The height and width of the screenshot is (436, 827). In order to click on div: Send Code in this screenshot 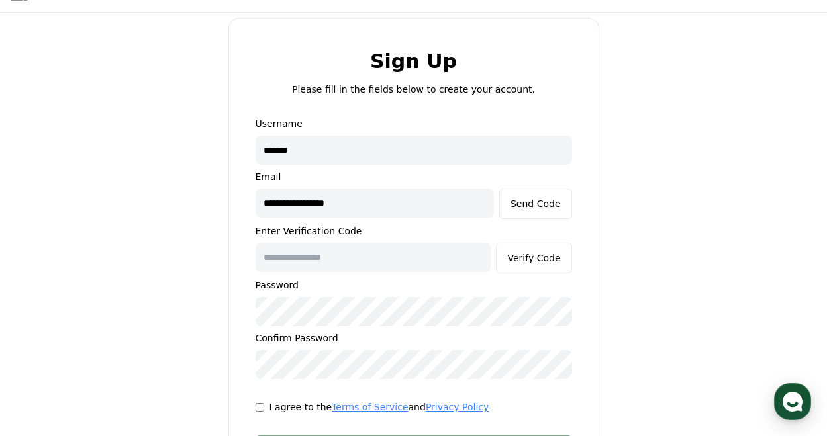, I will do `click(535, 204)`.